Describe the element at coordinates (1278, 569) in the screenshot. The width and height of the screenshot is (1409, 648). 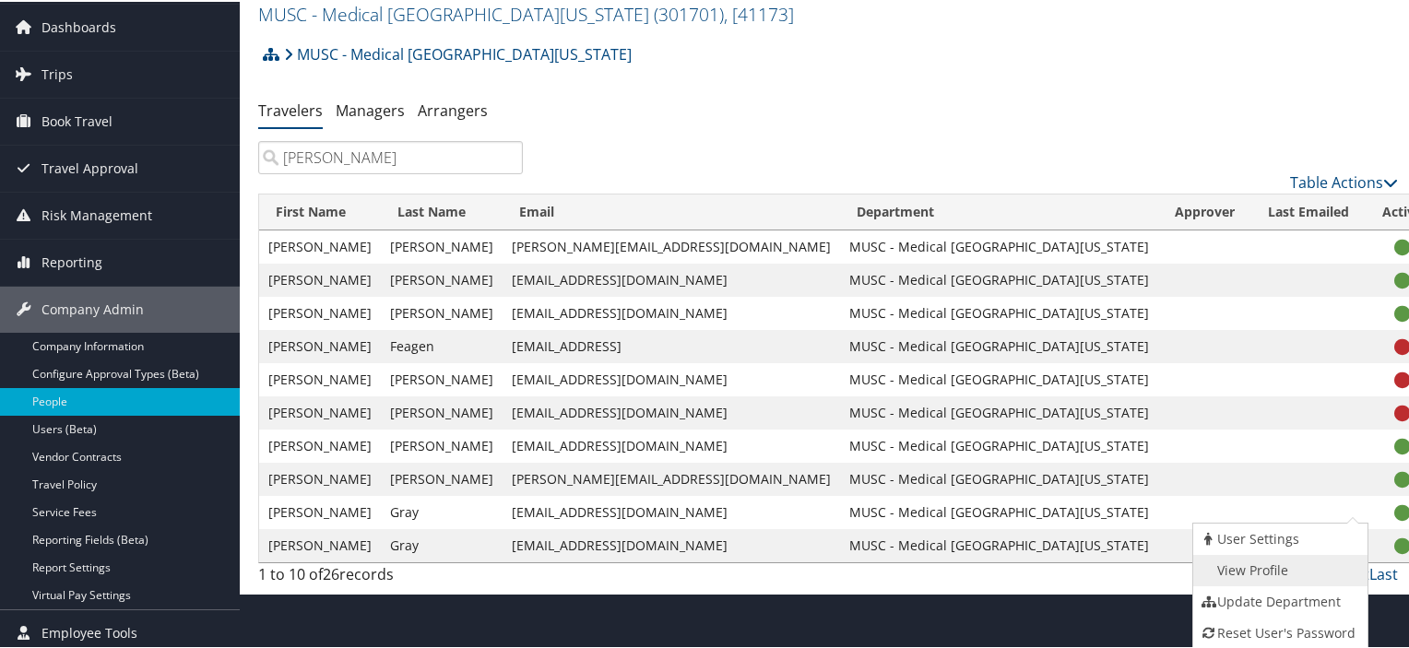
I see `a: AirPortal Profile` at that location.